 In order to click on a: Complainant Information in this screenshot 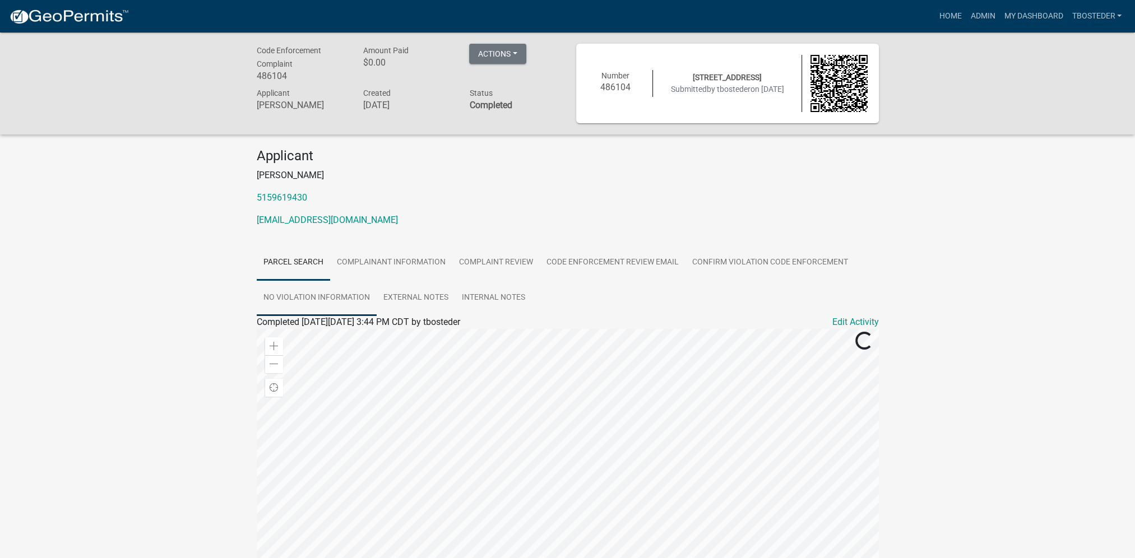, I will do `click(391, 263)`.